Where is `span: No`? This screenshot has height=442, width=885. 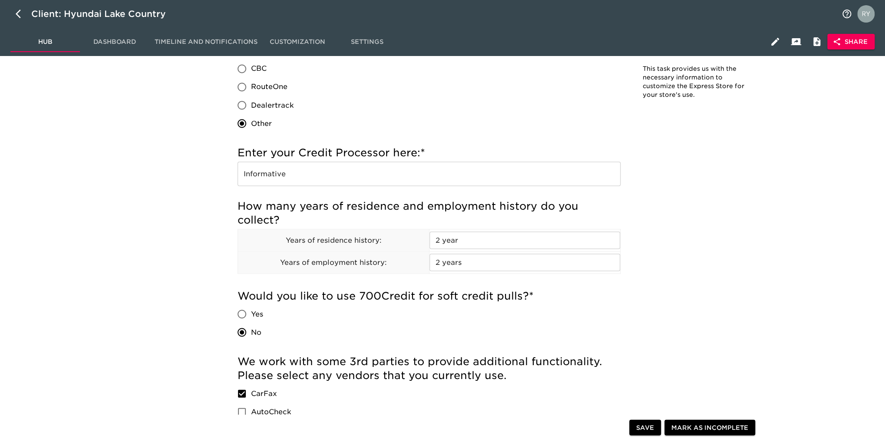 span: No is located at coordinates (256, 332).